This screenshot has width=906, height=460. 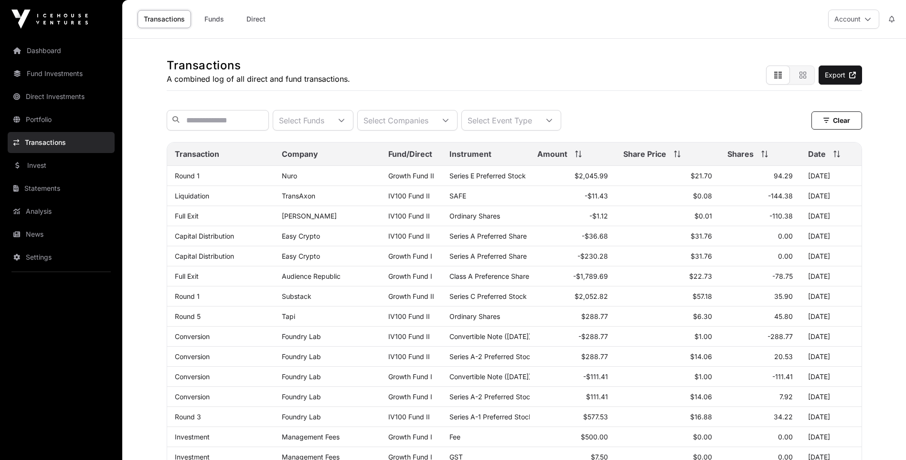 What do you see at coordinates (573, 437) in the screenshot?
I see `td: $500.00` at bounding box center [573, 437].